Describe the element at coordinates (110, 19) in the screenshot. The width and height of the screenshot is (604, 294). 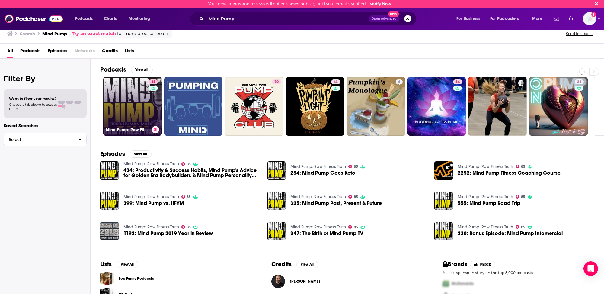
I see `span: Charts` at that location.